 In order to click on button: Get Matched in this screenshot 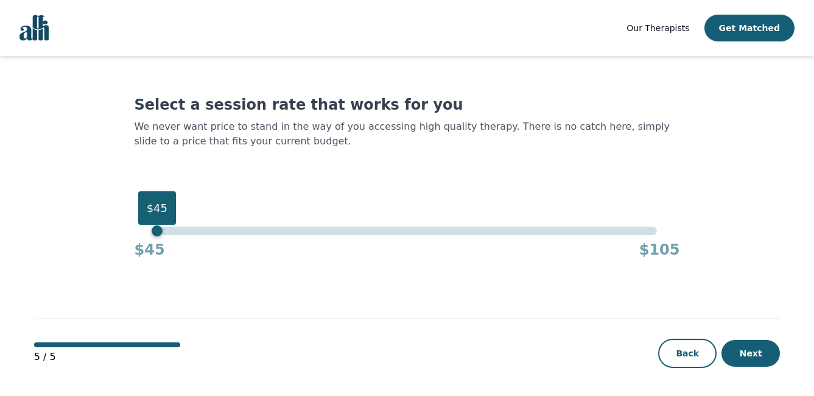, I will do `click(750, 28)`.